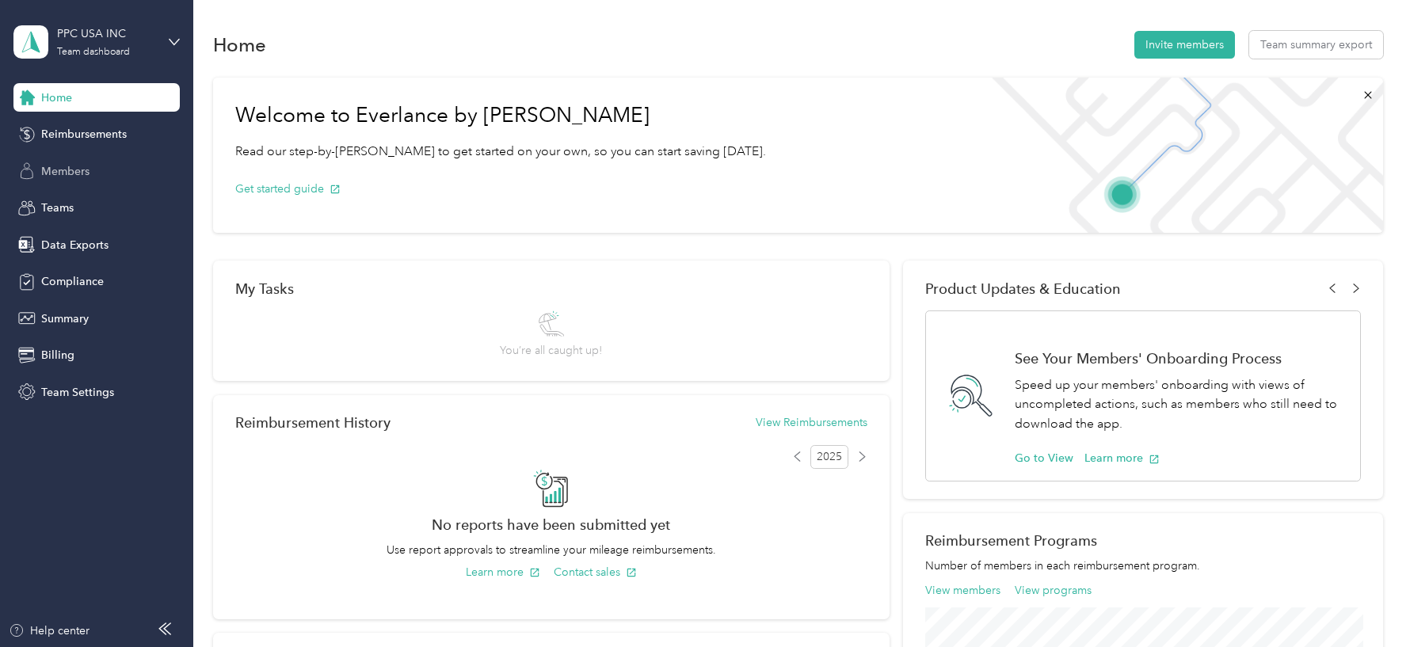 Image resolution: width=1410 pixels, height=647 pixels. What do you see at coordinates (84, 134) in the screenshot?
I see `span: Reimbursements` at bounding box center [84, 134].